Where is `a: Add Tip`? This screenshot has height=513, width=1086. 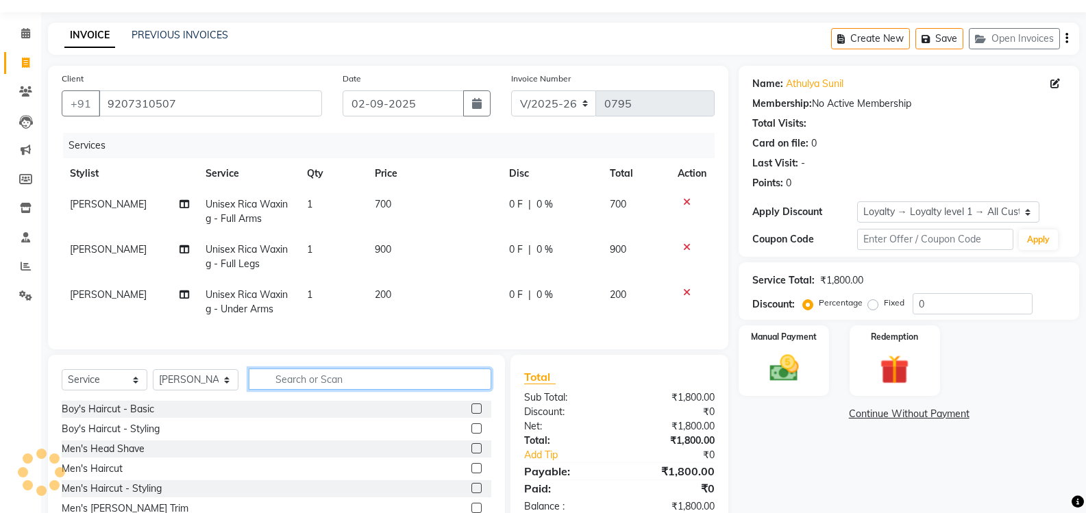
a: Add Tip is located at coordinates (575, 455).